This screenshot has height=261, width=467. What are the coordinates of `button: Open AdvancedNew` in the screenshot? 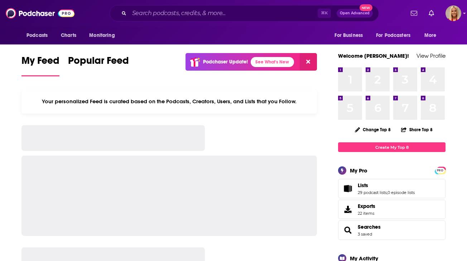 It's located at (354, 13).